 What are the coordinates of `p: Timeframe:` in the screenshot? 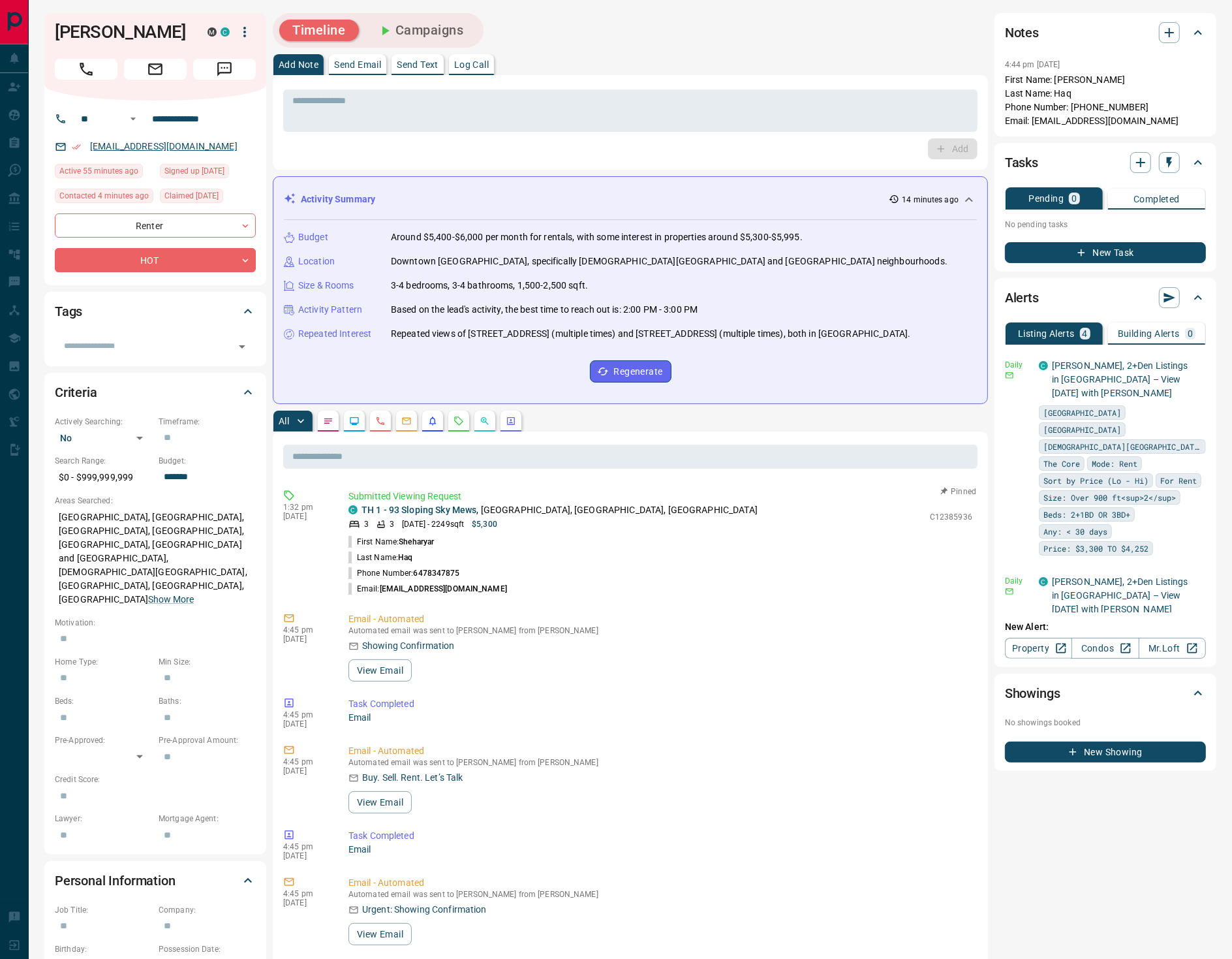 It's located at (207, 422).